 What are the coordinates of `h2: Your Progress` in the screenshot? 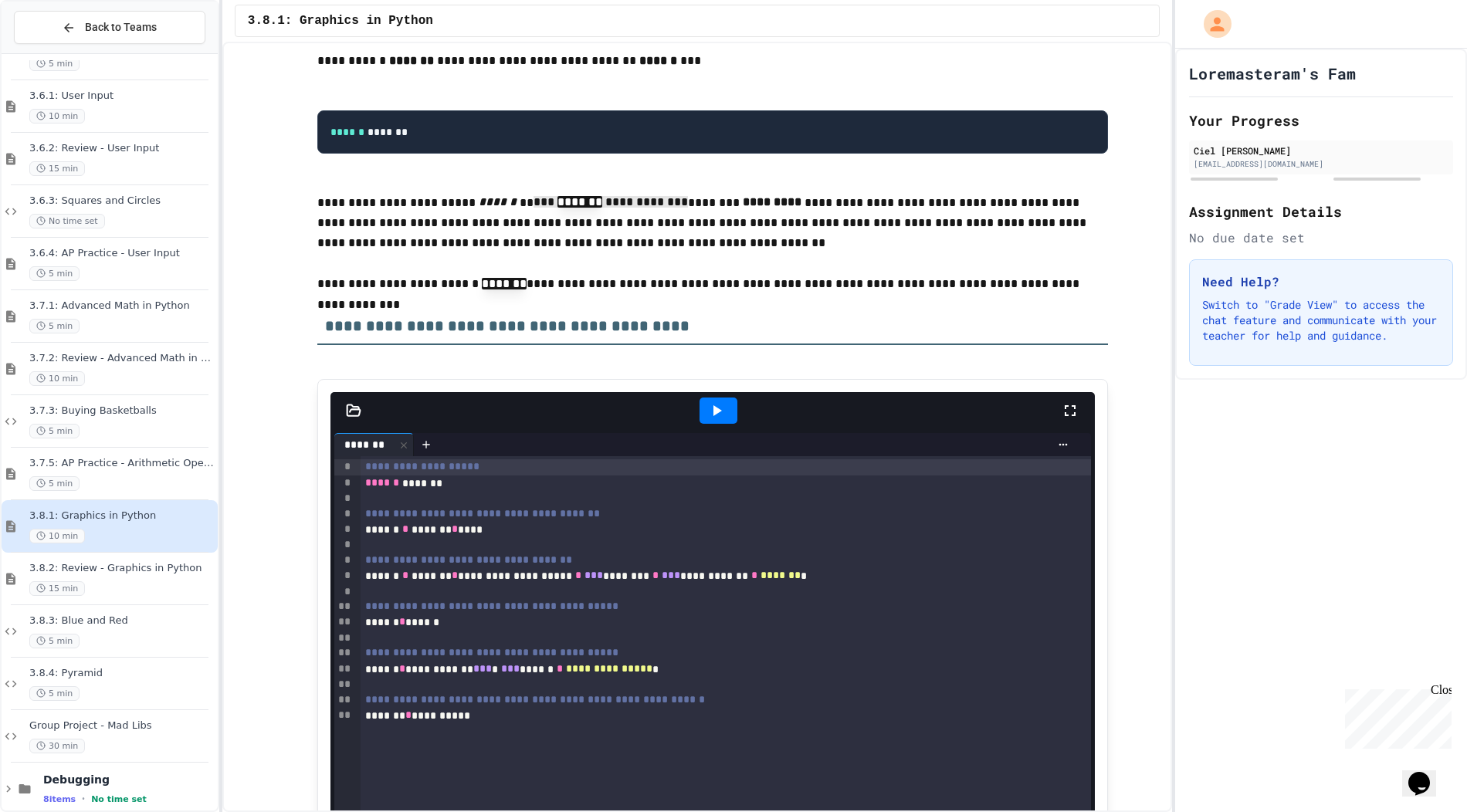 It's located at (1321, 120).